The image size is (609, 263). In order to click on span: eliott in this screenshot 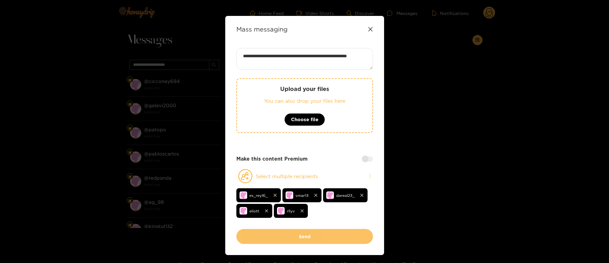, I will do `click(254, 211)`.